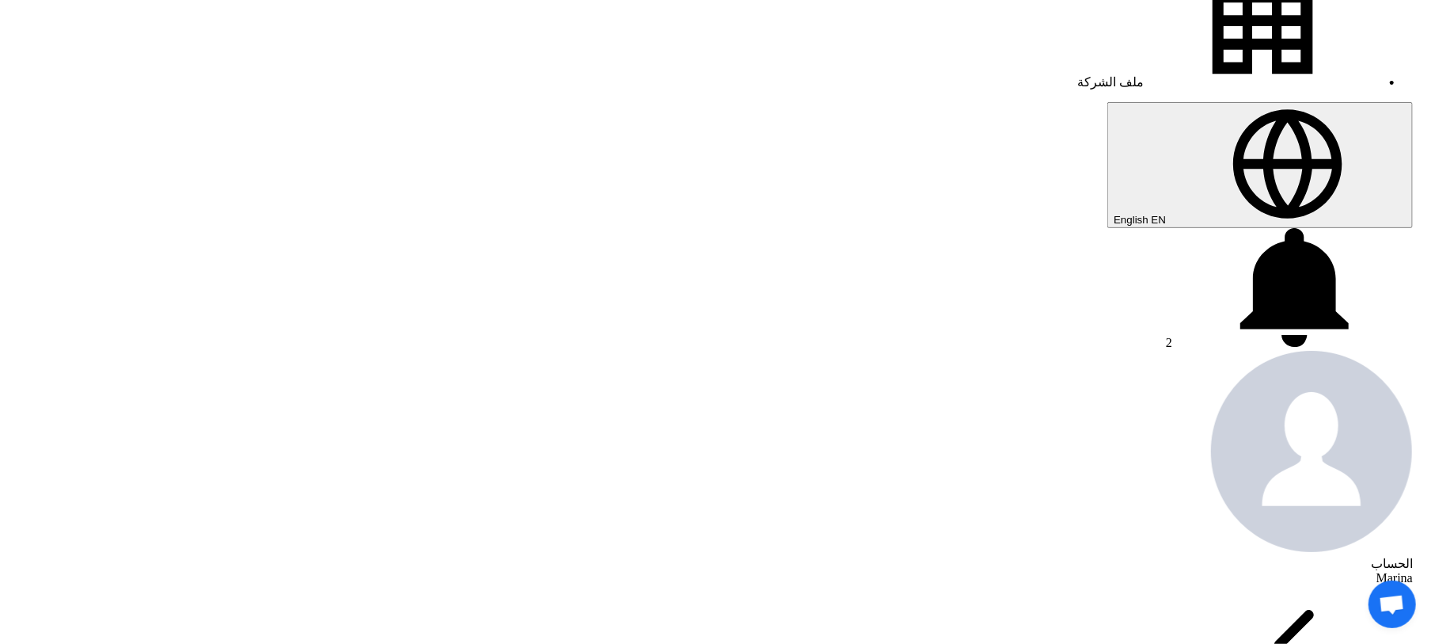 The height and width of the screenshot is (644, 1435). What do you see at coordinates (709, 578) in the screenshot?
I see `div: Marina` at bounding box center [709, 578].